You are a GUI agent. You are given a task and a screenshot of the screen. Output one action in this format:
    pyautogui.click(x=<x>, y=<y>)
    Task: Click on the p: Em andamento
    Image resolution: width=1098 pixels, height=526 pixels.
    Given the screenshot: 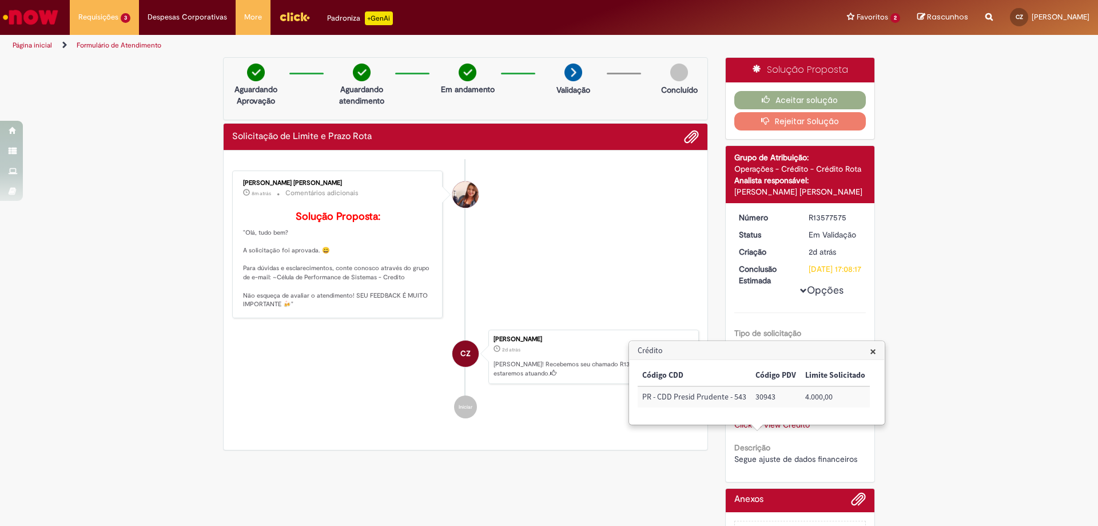 What is the action you would take?
    pyautogui.click(x=468, y=89)
    